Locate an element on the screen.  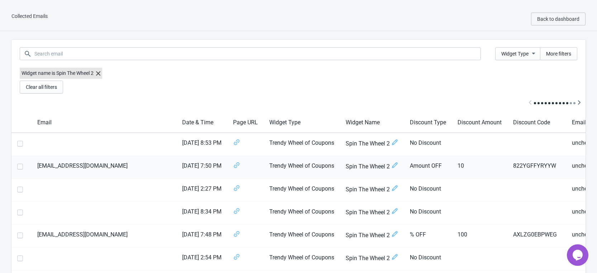
span: Widget Type is located at coordinates (515, 54).